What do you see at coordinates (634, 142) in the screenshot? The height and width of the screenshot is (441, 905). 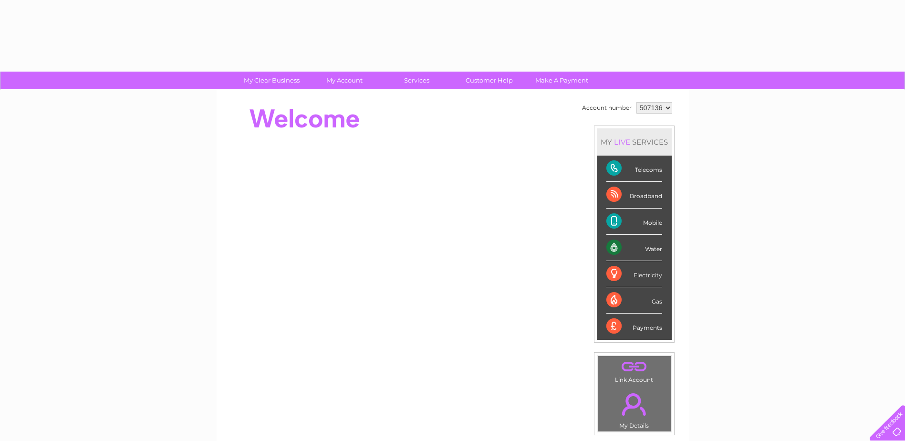 I see `div: MY SERVICES` at bounding box center [634, 142].